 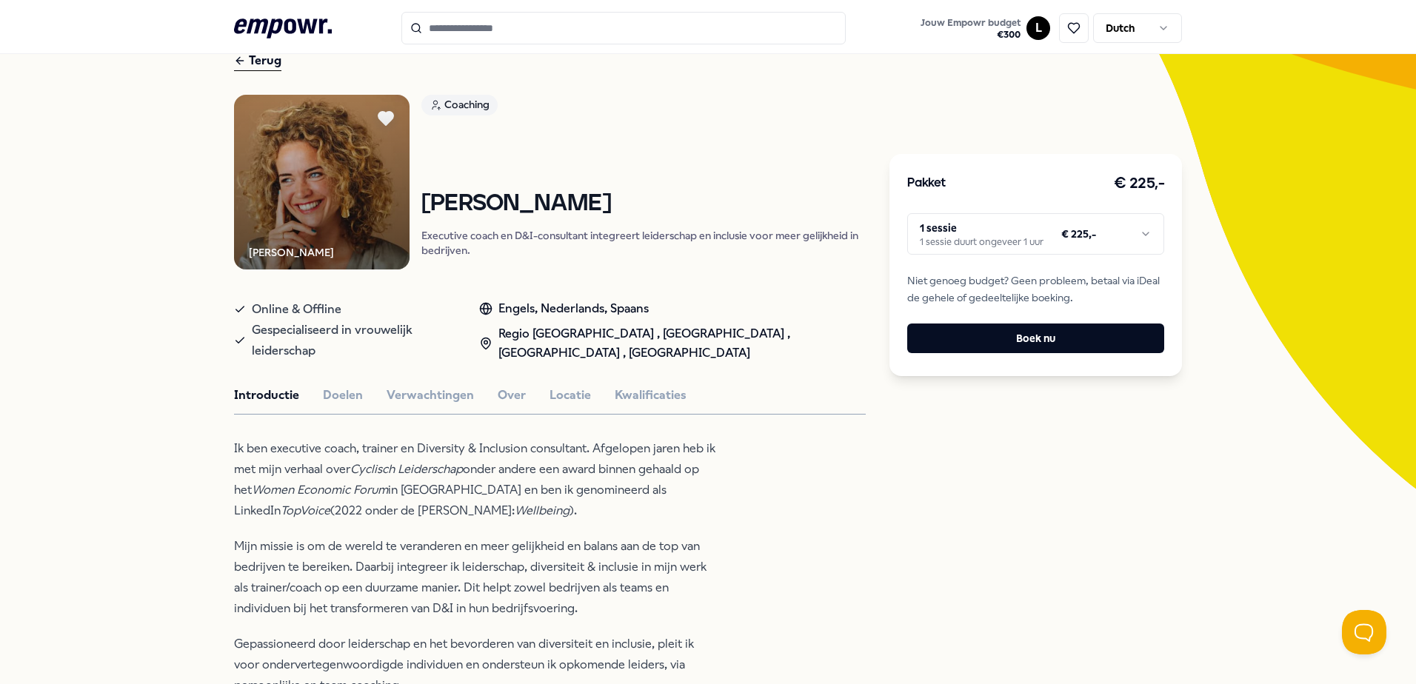 I want to click on input: Search for products, categories or subcategories, so click(x=623, y=28).